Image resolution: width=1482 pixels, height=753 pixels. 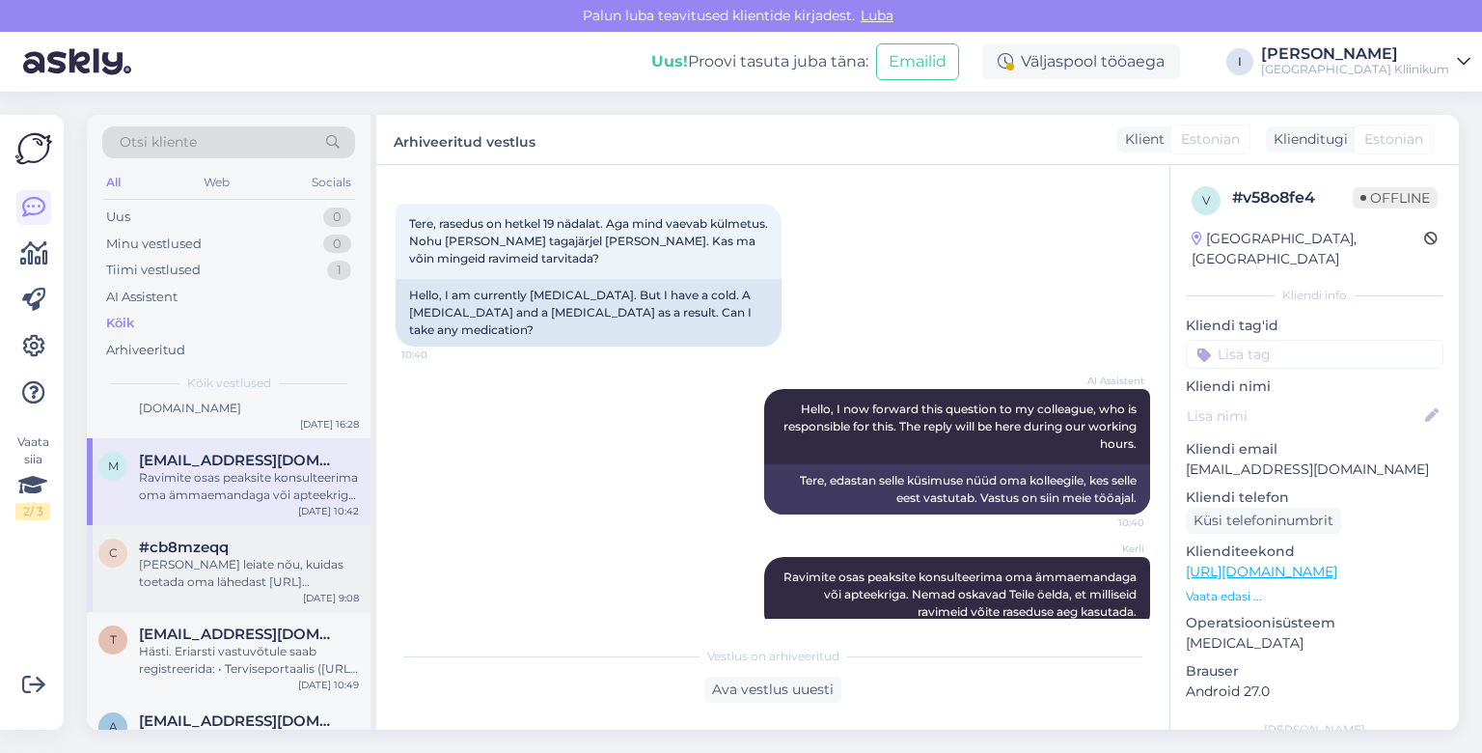 I want to click on span: #cb8mzeqq, so click(x=183, y=547).